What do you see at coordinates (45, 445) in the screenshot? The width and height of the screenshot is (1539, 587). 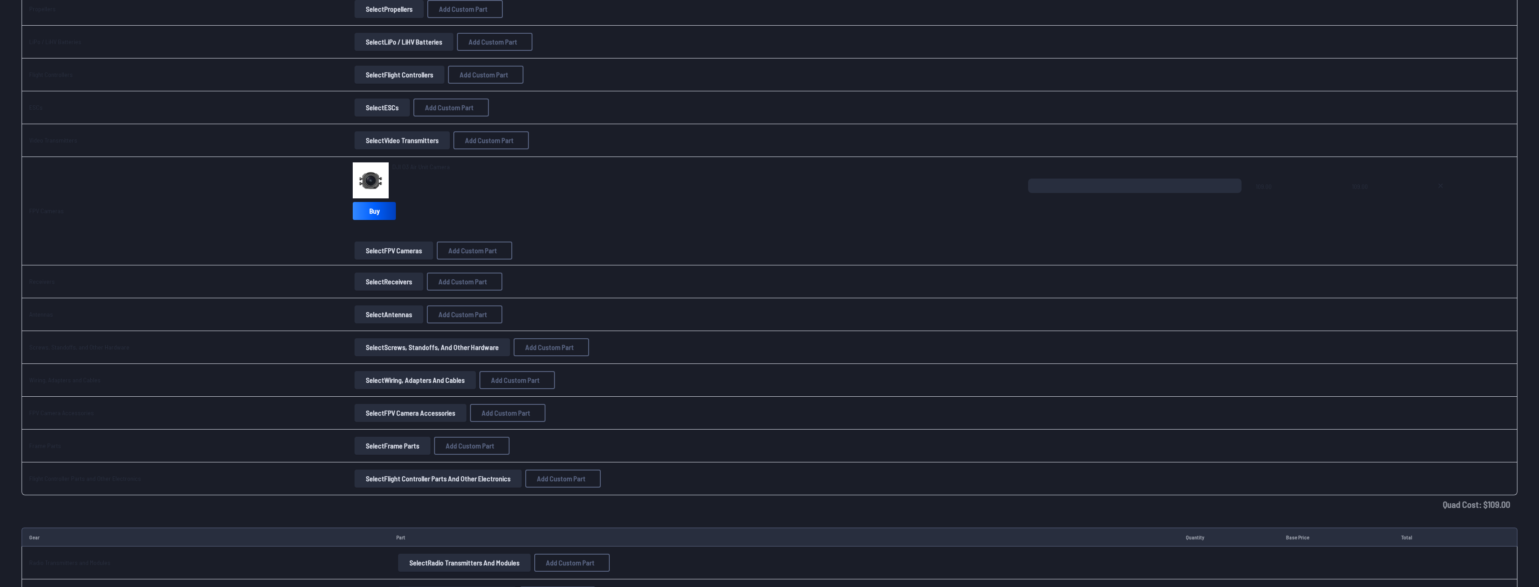 I see `a: Frame Parts` at bounding box center [45, 445].